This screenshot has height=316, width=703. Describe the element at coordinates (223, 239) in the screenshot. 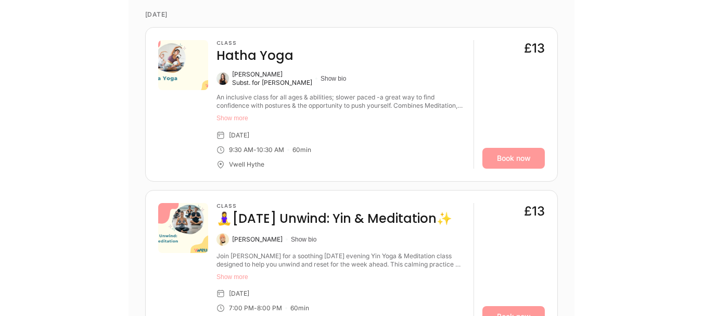

I see `img: Kate Alexander` at that location.